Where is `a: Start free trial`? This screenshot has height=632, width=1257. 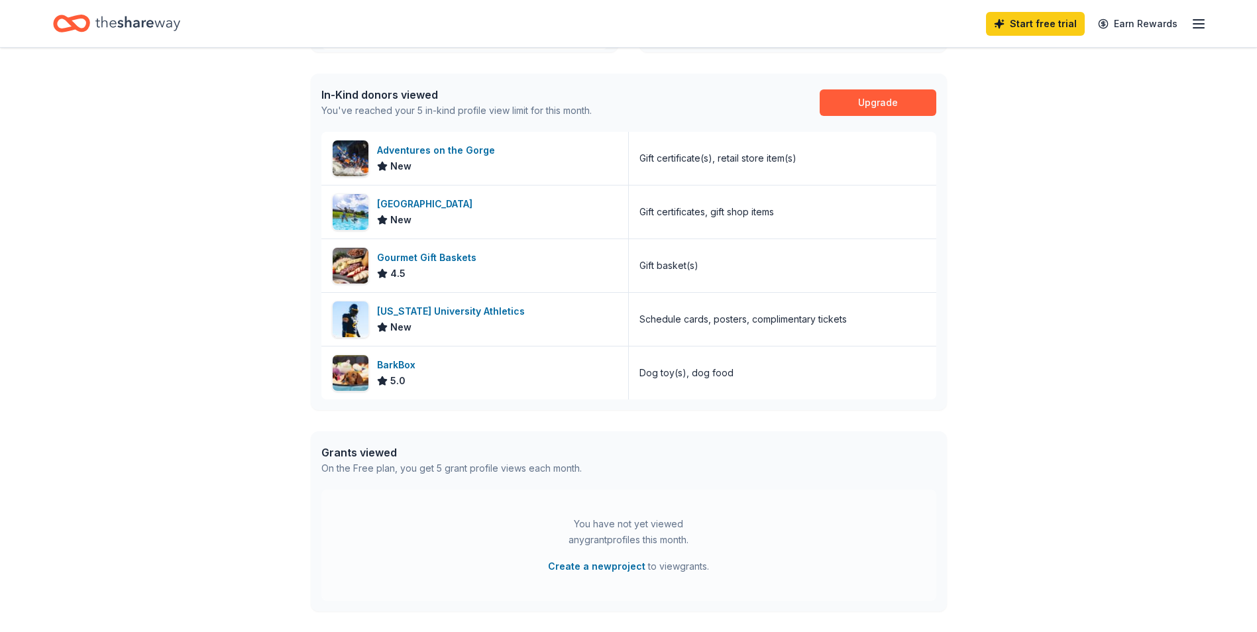 a: Start free trial is located at coordinates (1035, 24).